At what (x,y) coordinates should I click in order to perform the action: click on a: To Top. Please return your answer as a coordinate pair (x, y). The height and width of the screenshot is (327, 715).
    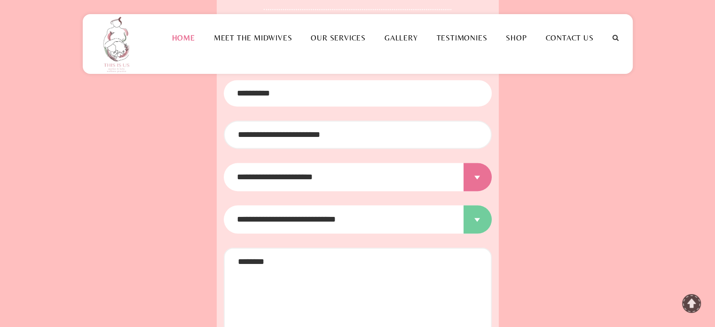
    Looking at the image, I should click on (692, 303).